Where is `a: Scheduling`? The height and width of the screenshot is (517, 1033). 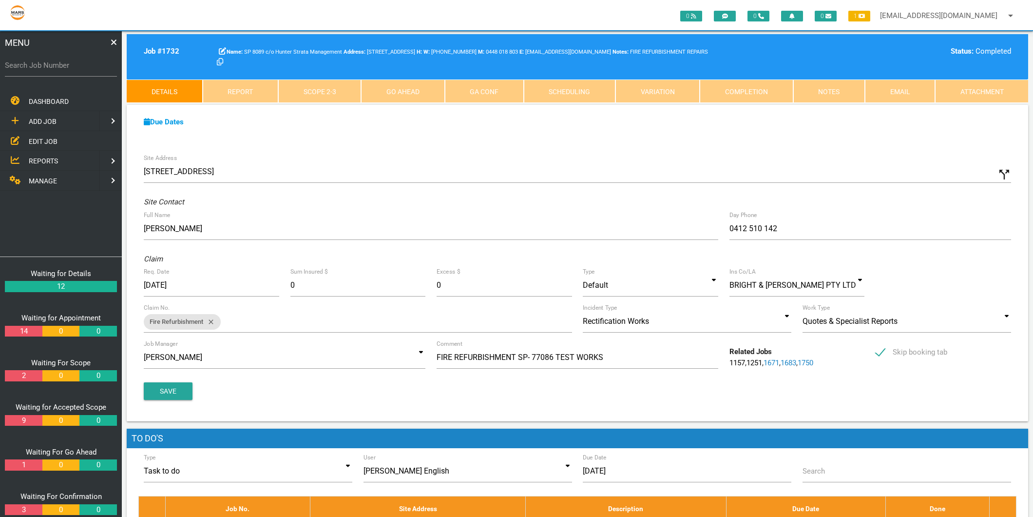
a: Scheduling is located at coordinates (569, 91).